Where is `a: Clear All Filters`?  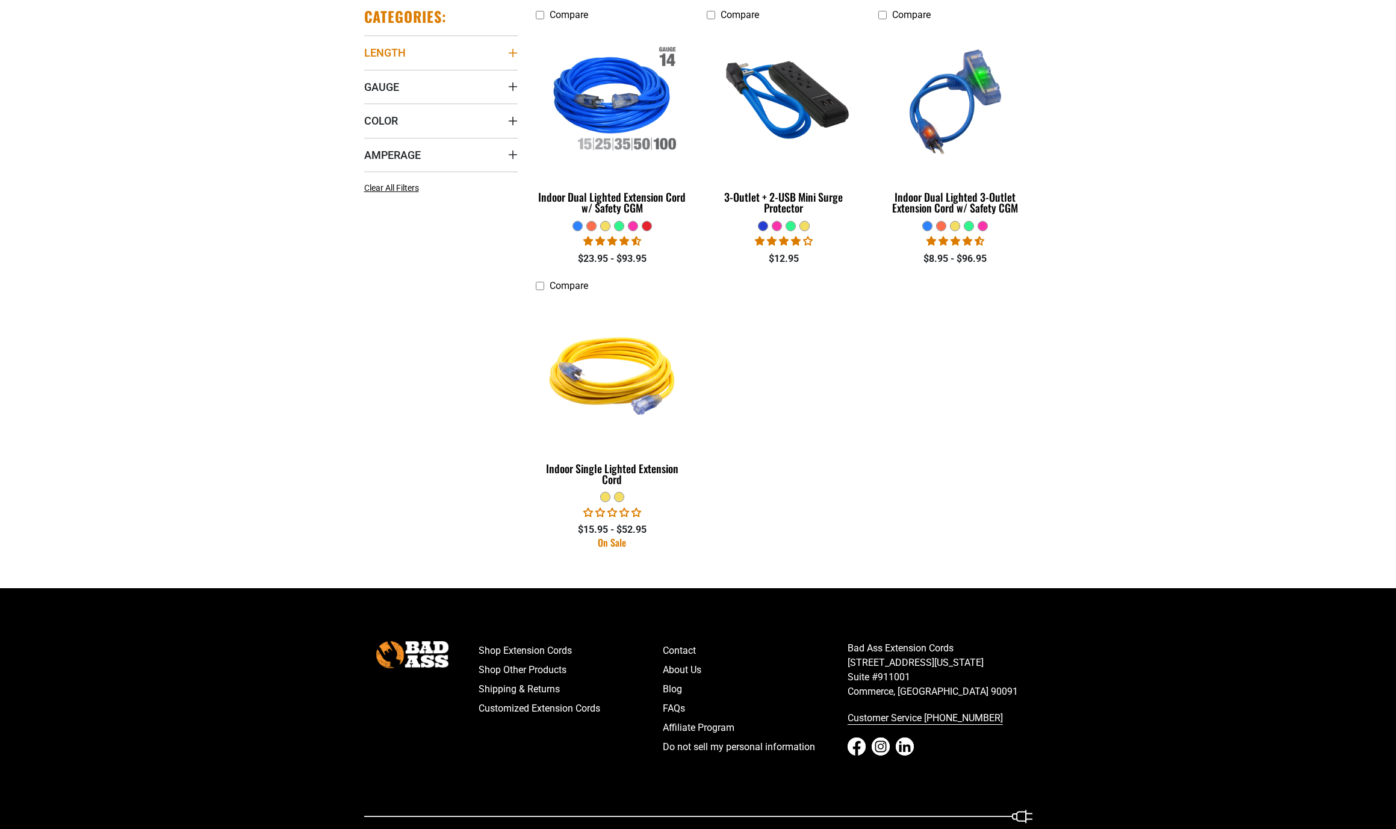 a: Clear All Filters is located at coordinates (394, 188).